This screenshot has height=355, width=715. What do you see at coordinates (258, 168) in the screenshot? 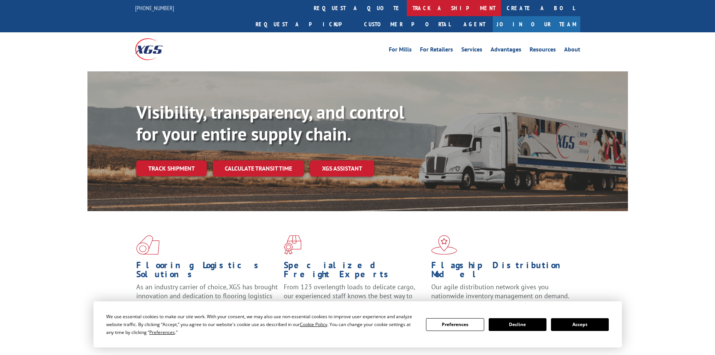
I see `a: Calculate transit time` at bounding box center [258, 168].